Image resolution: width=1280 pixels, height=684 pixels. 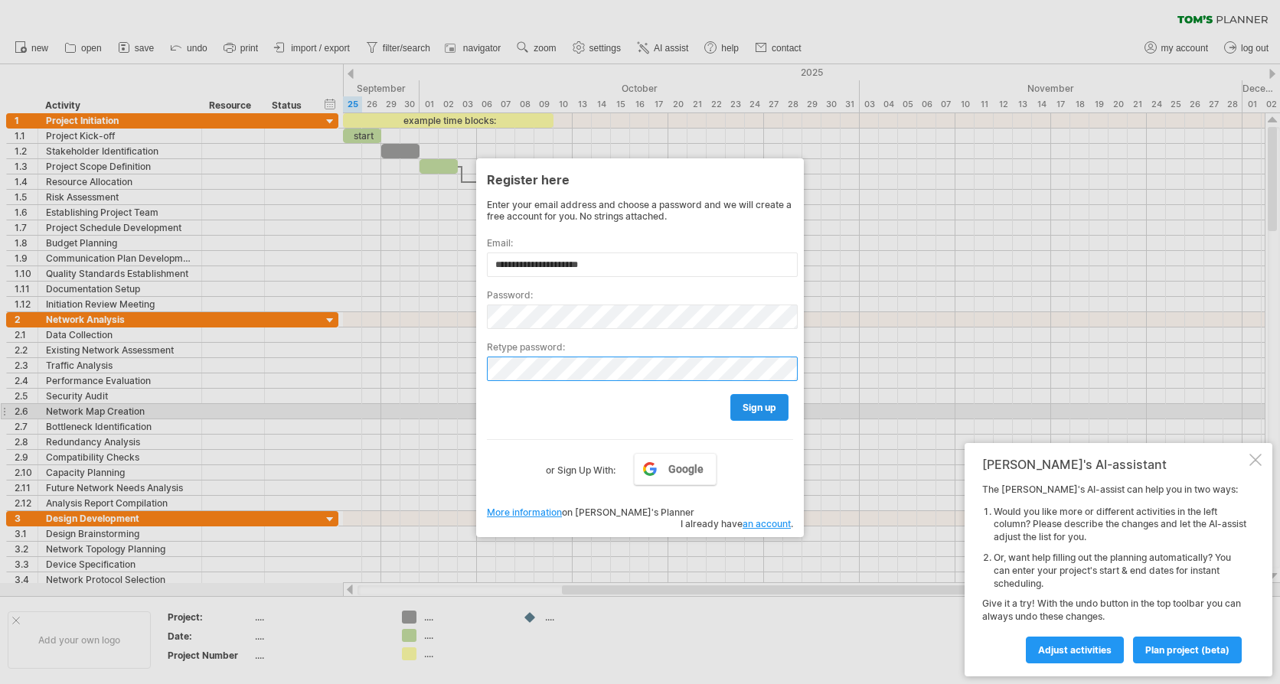 What do you see at coordinates (759, 407) in the screenshot?
I see `span: sign up` at bounding box center [759, 407].